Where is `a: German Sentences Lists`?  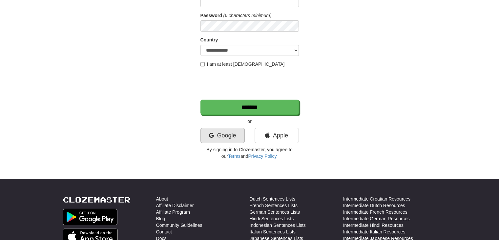 a: German Sentences Lists is located at coordinates (275, 212).